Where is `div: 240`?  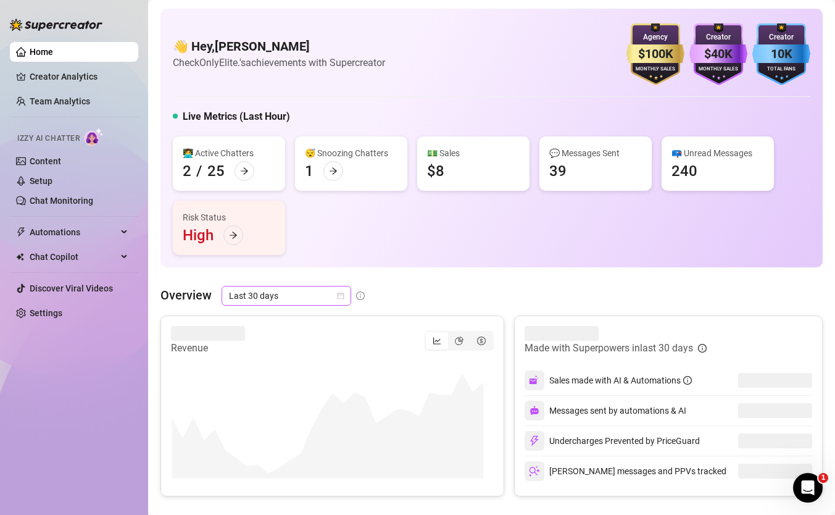 div: 240 is located at coordinates (685, 171).